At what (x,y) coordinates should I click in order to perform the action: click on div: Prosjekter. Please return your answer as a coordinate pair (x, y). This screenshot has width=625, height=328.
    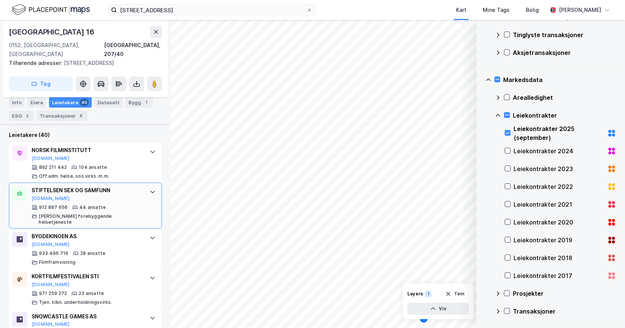
    Looking at the image, I should click on (564, 294).